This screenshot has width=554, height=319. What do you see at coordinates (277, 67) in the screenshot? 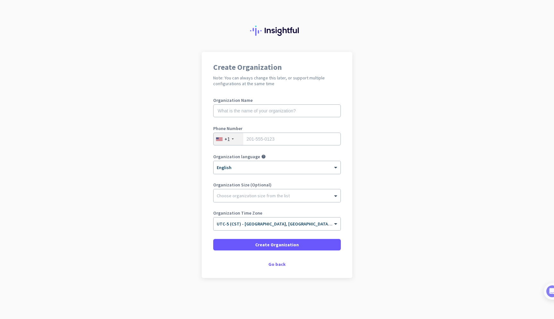
I see `h1: Create Organization` at bounding box center [277, 67].